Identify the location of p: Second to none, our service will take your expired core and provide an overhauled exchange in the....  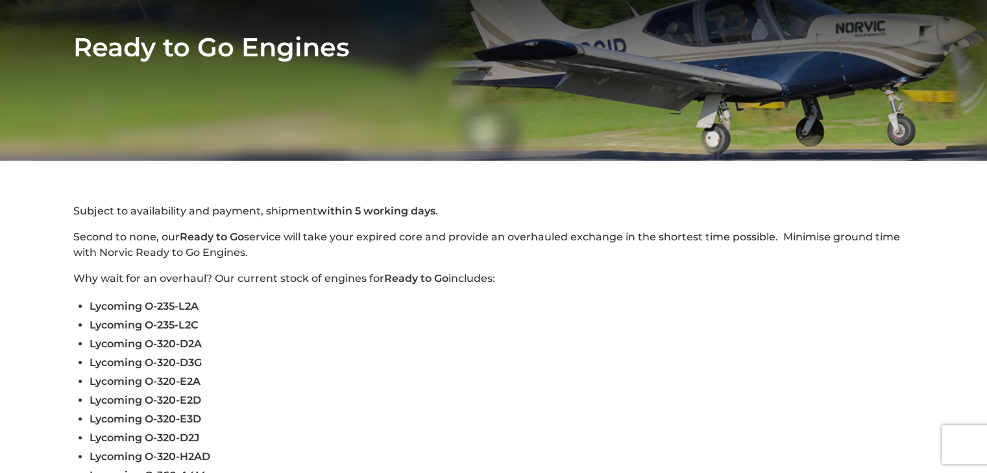
(493, 245).